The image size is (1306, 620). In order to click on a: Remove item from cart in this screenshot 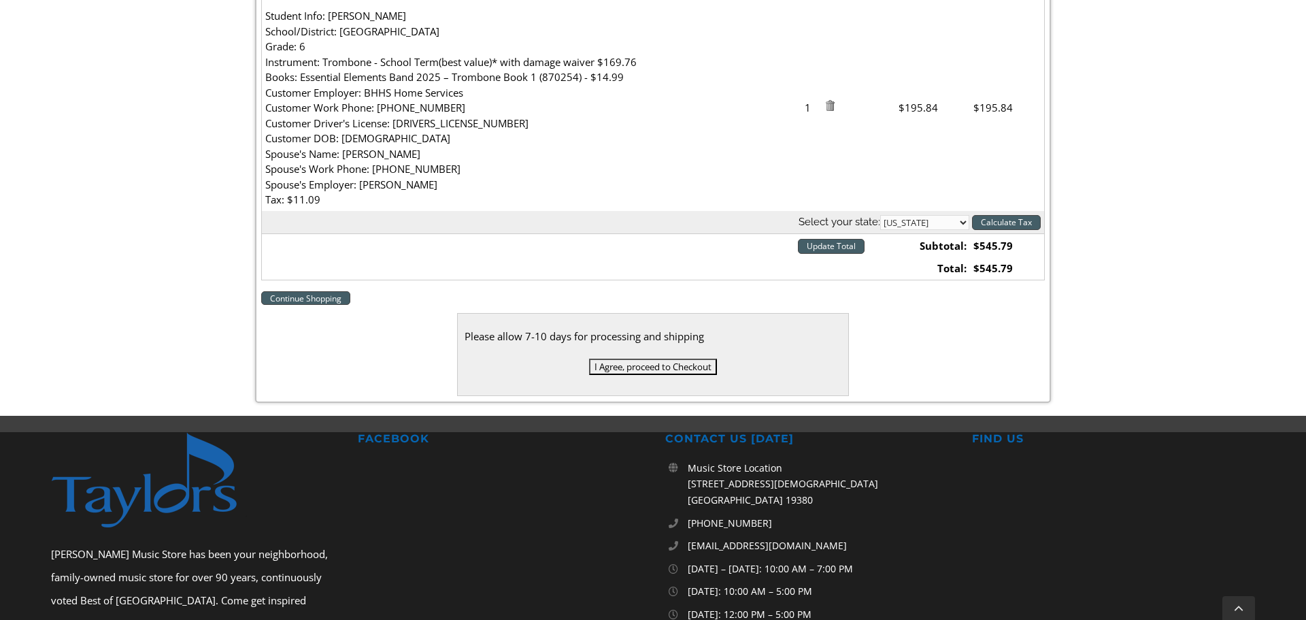, I will do `click(830, 108)`.